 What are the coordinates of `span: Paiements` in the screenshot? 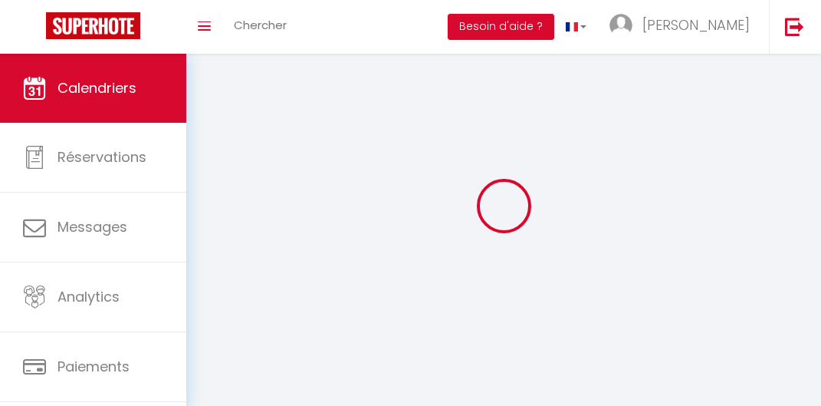 It's located at (94, 366).